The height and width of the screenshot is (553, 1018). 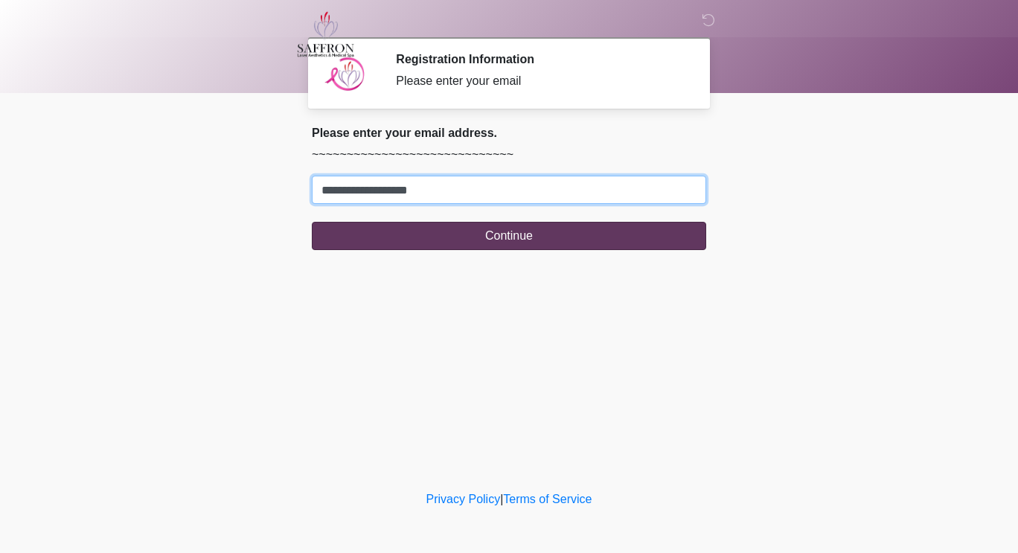 What do you see at coordinates (326, 34) in the screenshot?
I see `img: Saffron Laser Aesthetics and Medical Spa Logo` at bounding box center [326, 34].